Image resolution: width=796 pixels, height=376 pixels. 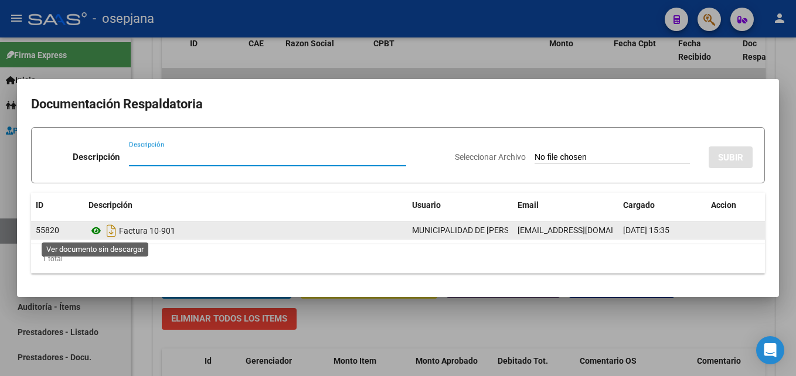 I want to click on div: Factura 10-901, so click(x=246, y=231).